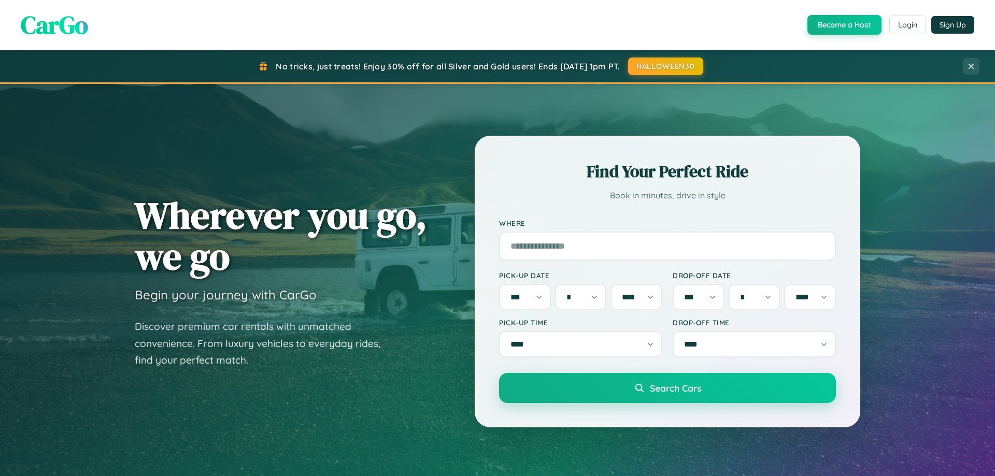 The width and height of the screenshot is (995, 476). What do you see at coordinates (668, 195) in the screenshot?
I see `p: Book in minutes, drive in style` at bounding box center [668, 195].